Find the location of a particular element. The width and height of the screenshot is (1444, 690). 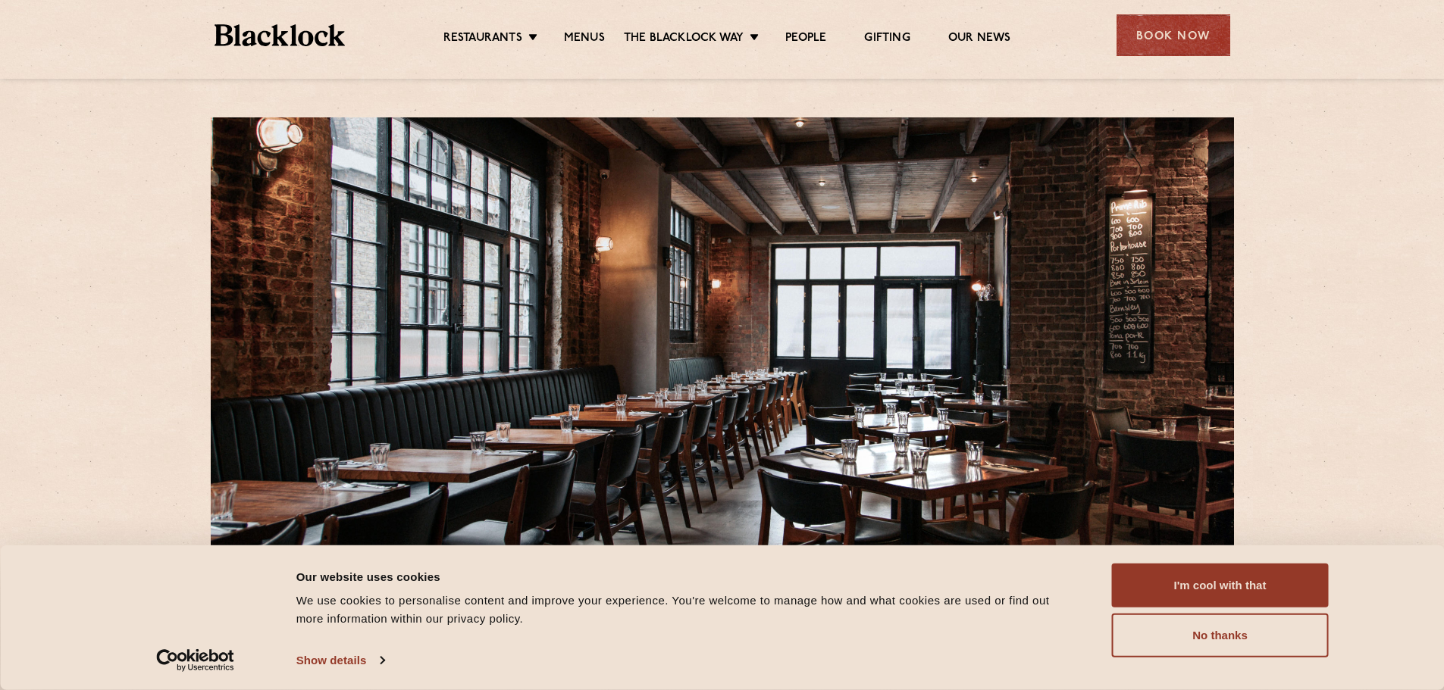

div: Our website uses cookies is located at coordinates (687, 577).